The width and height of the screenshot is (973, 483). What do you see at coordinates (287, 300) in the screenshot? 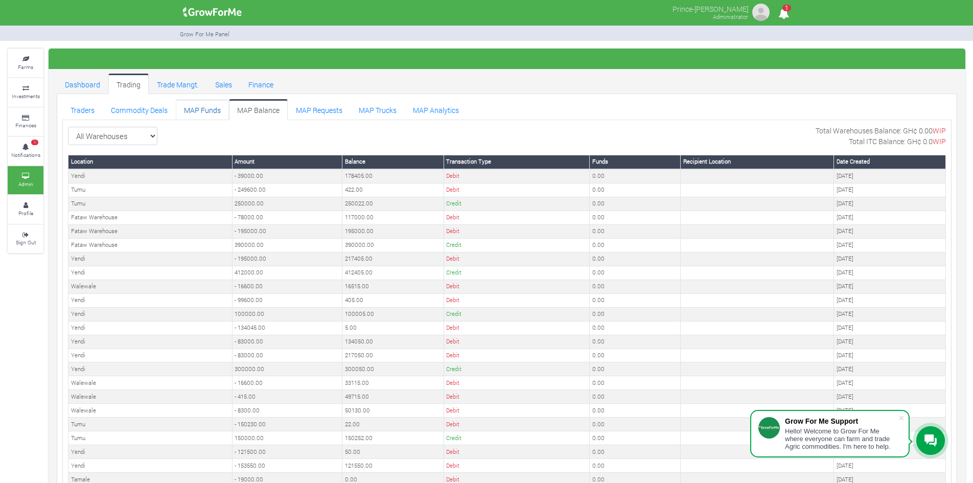
I see `td: - 99600.00` at bounding box center [287, 300].